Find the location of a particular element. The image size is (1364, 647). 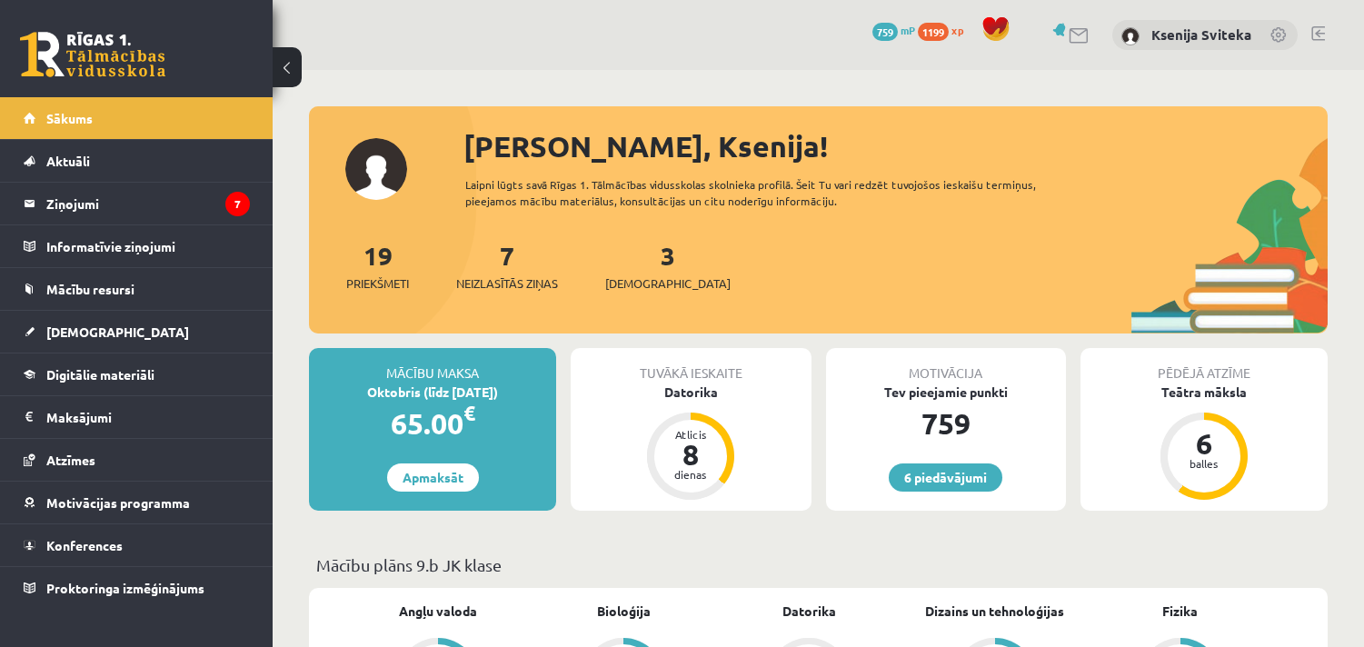

legend: Ziņojumi is located at coordinates (148, 203).